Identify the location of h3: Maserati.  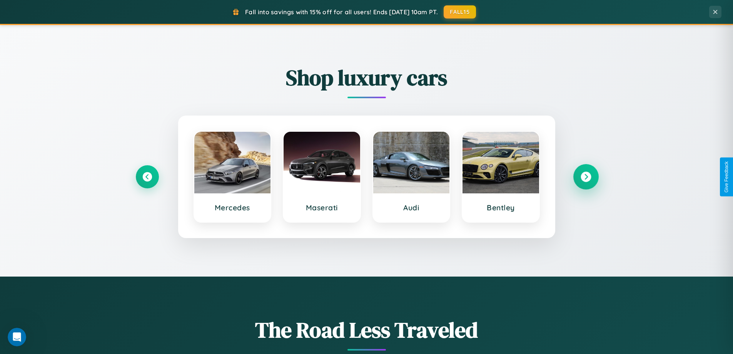
(322, 207).